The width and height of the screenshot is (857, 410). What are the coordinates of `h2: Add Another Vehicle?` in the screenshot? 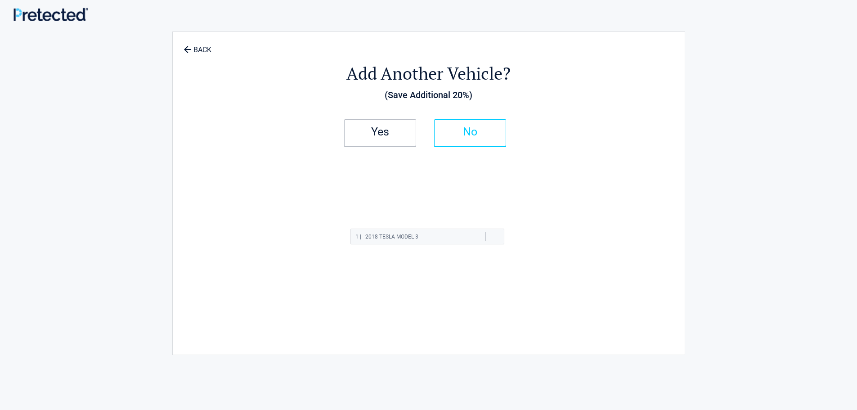 It's located at (429, 73).